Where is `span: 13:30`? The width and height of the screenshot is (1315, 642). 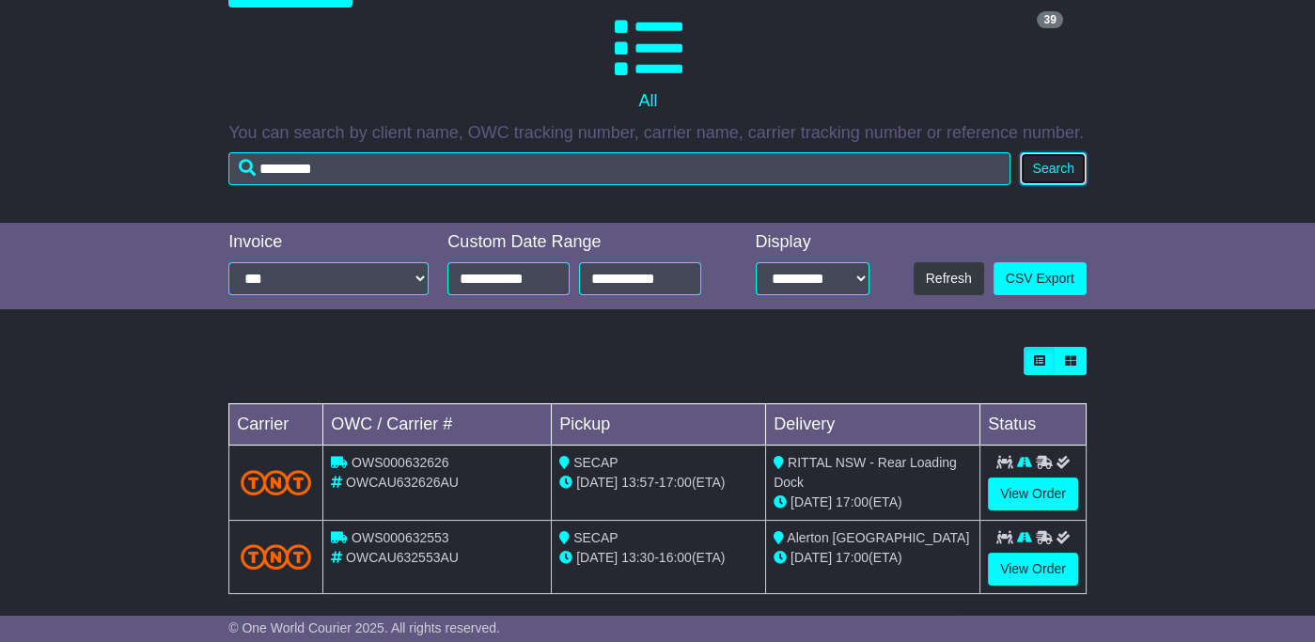 span: 13:30 is located at coordinates (637, 557).